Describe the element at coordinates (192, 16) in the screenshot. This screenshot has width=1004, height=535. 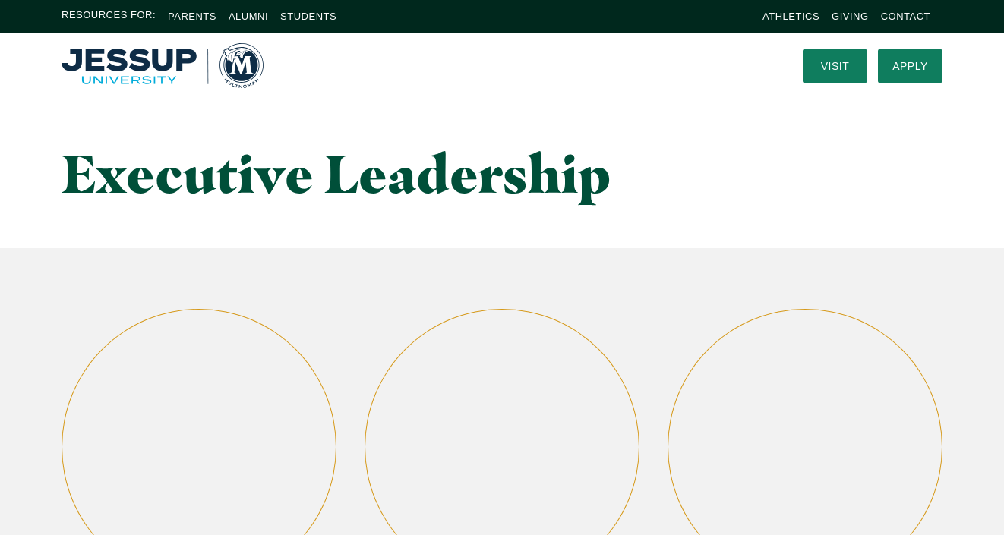
I see `a: Parents` at that location.